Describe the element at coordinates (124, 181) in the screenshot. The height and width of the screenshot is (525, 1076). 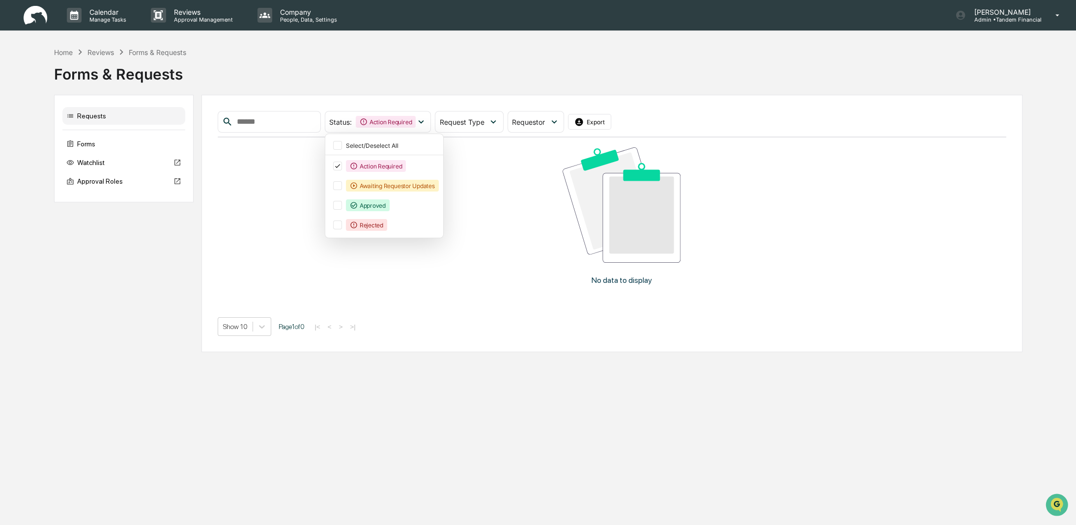
I see `div: Approval Roles` at that location.